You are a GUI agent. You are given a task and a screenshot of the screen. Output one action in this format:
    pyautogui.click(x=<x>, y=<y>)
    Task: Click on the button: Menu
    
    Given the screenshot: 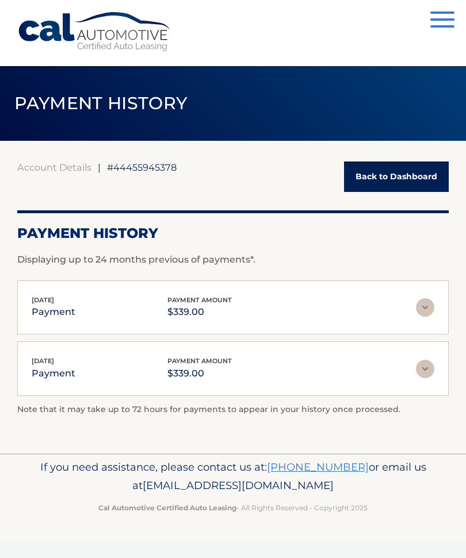 What is the action you would take?
    pyautogui.click(x=442, y=21)
    